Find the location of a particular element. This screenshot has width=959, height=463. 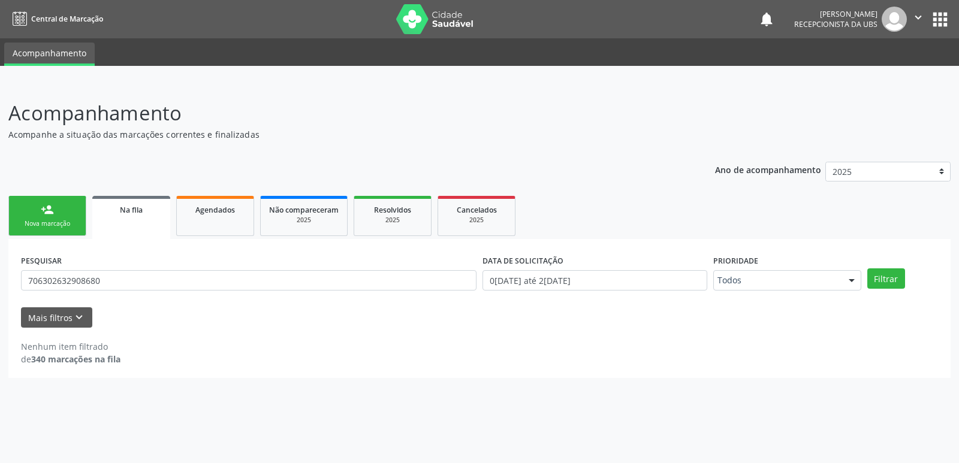

button: Mais filtroskeyboard_arrow_down is located at coordinates (56, 318).